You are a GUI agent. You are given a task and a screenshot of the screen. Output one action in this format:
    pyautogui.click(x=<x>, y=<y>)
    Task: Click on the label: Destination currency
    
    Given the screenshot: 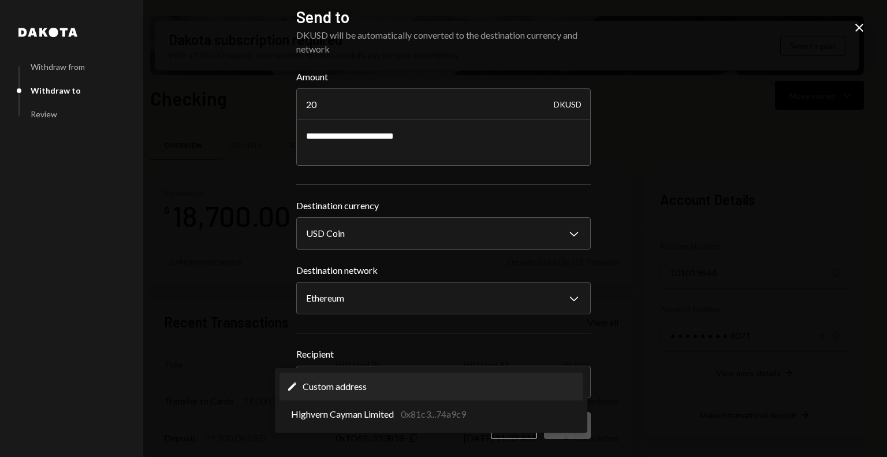 What is the action you would take?
    pyautogui.click(x=444, y=206)
    